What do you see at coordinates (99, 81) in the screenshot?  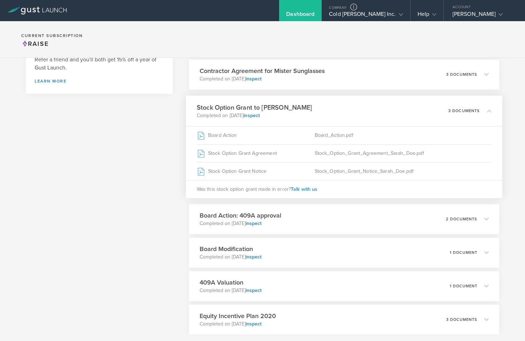 I see `a: Learn more` at bounding box center [99, 81].